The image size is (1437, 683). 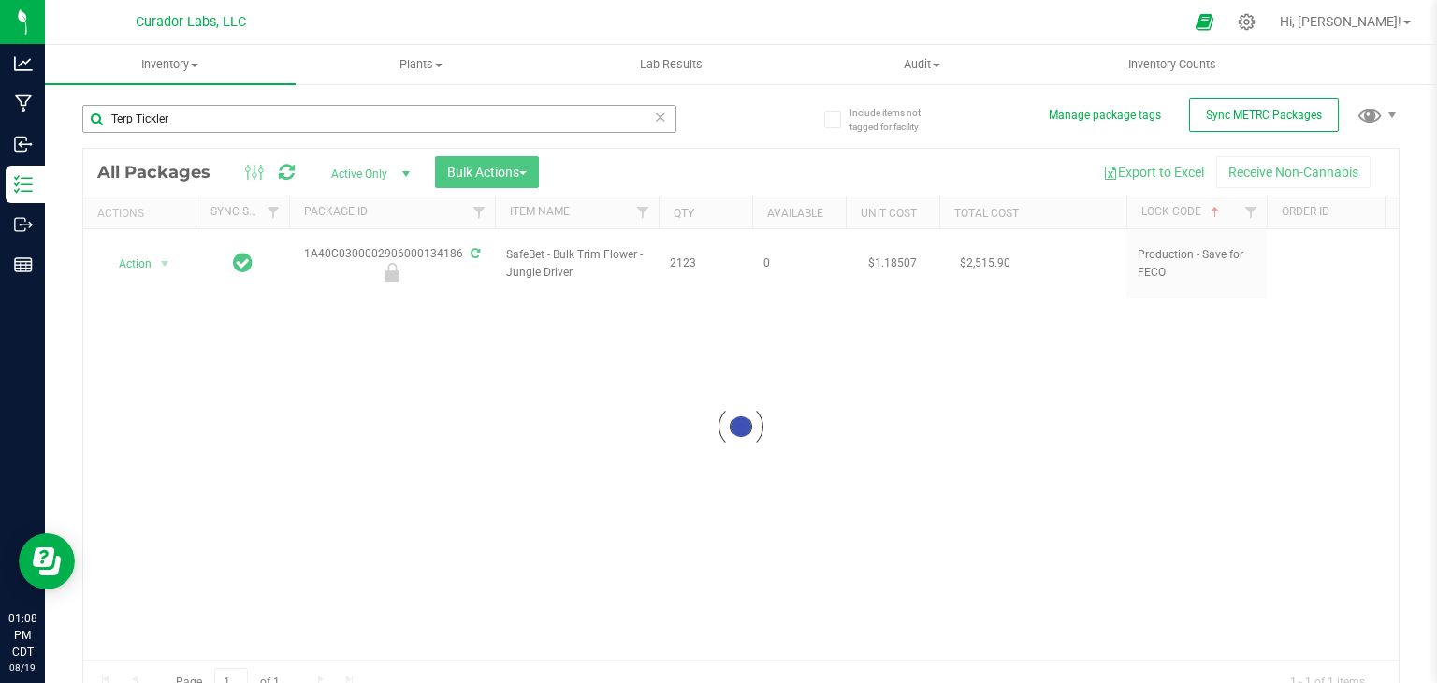 What do you see at coordinates (23, 184) in the screenshot?
I see `inline-svg: Inventory` at bounding box center [23, 184].